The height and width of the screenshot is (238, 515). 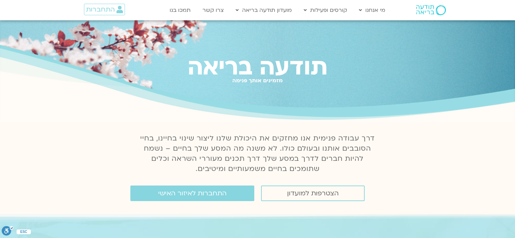 What do you see at coordinates (431, 10) in the screenshot?
I see `img: תודעה בריאה` at bounding box center [431, 10].